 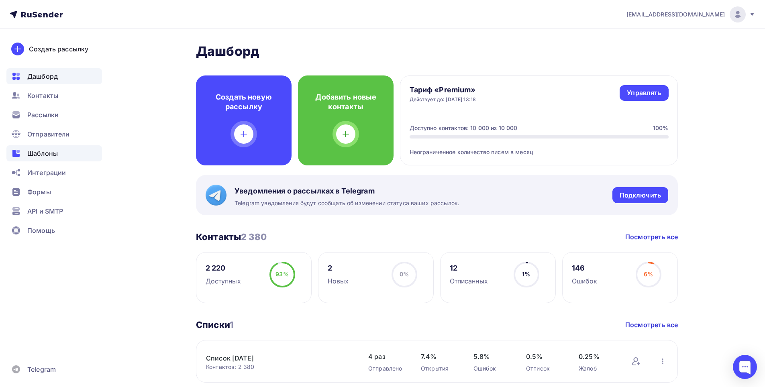 What do you see at coordinates (254, 237) in the screenshot?
I see `span: 2 380` at bounding box center [254, 237].